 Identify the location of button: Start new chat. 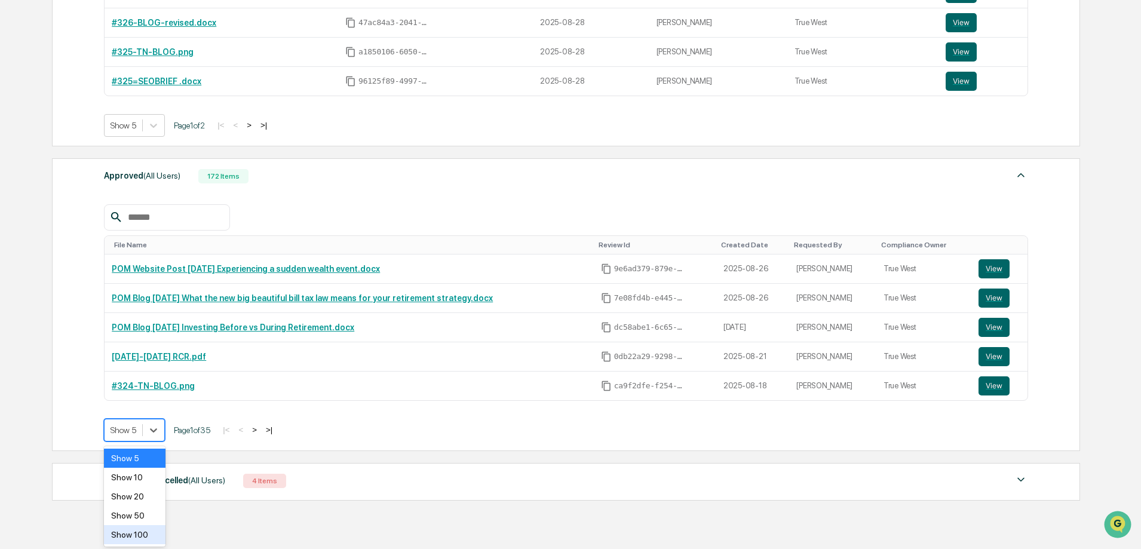
(210, 102).